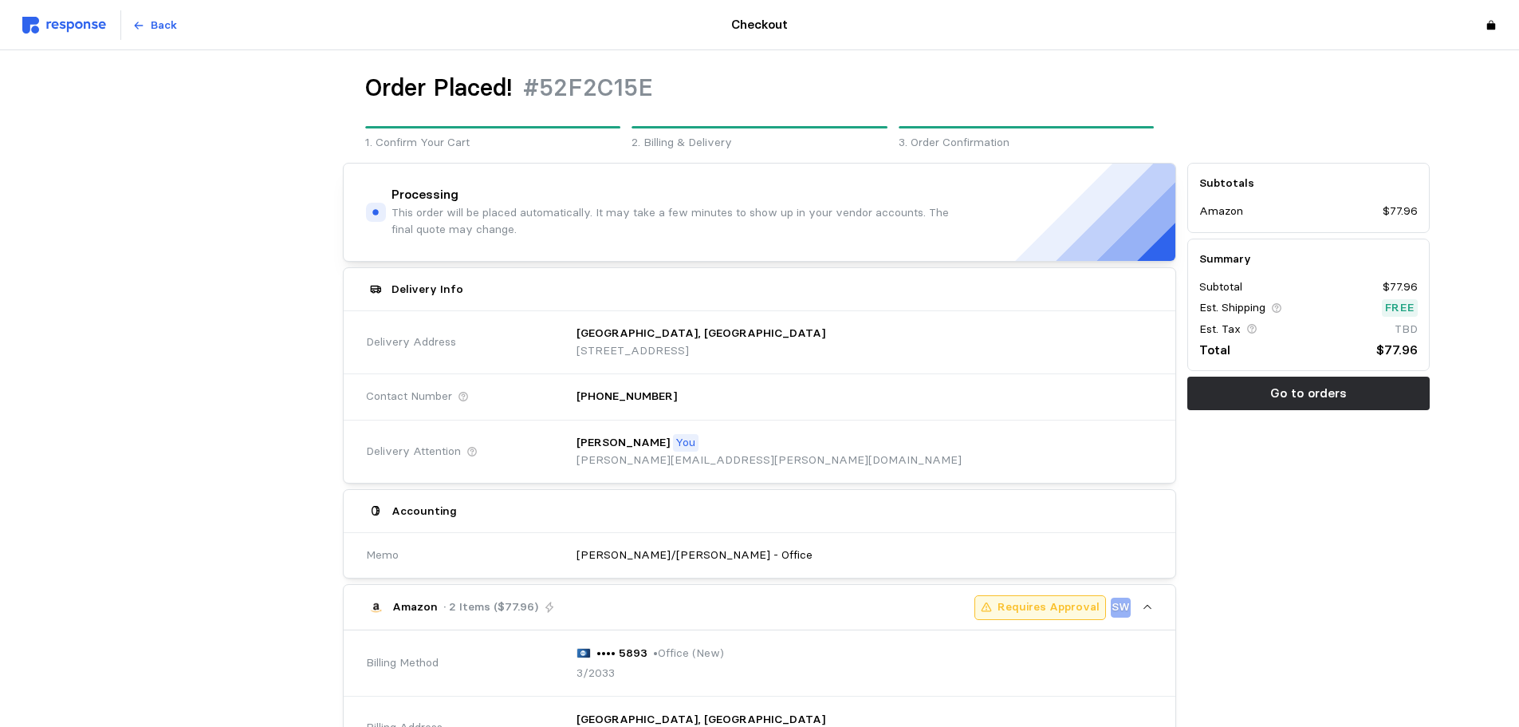 The height and width of the screenshot is (727, 1519). I want to click on h5: Subtotals, so click(1309, 183).